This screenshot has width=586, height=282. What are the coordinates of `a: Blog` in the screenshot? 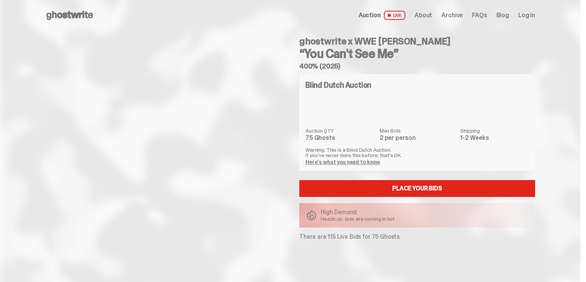 It's located at (503, 15).